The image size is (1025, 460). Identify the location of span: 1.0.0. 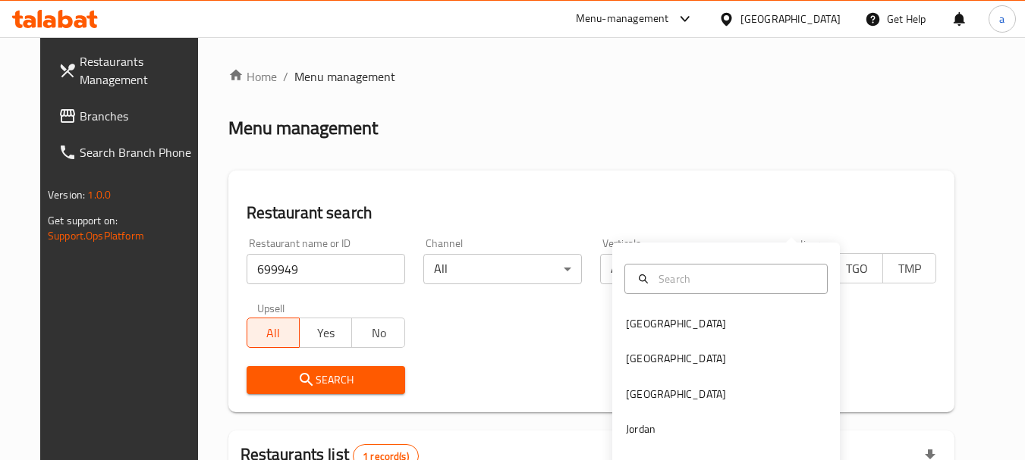
(99, 195).